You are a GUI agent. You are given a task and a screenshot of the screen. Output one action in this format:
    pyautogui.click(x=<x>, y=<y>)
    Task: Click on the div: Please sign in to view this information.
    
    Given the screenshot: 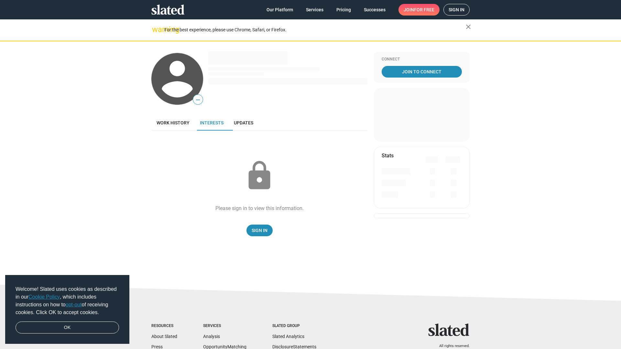 What is the action you would take?
    pyautogui.click(x=259, y=208)
    